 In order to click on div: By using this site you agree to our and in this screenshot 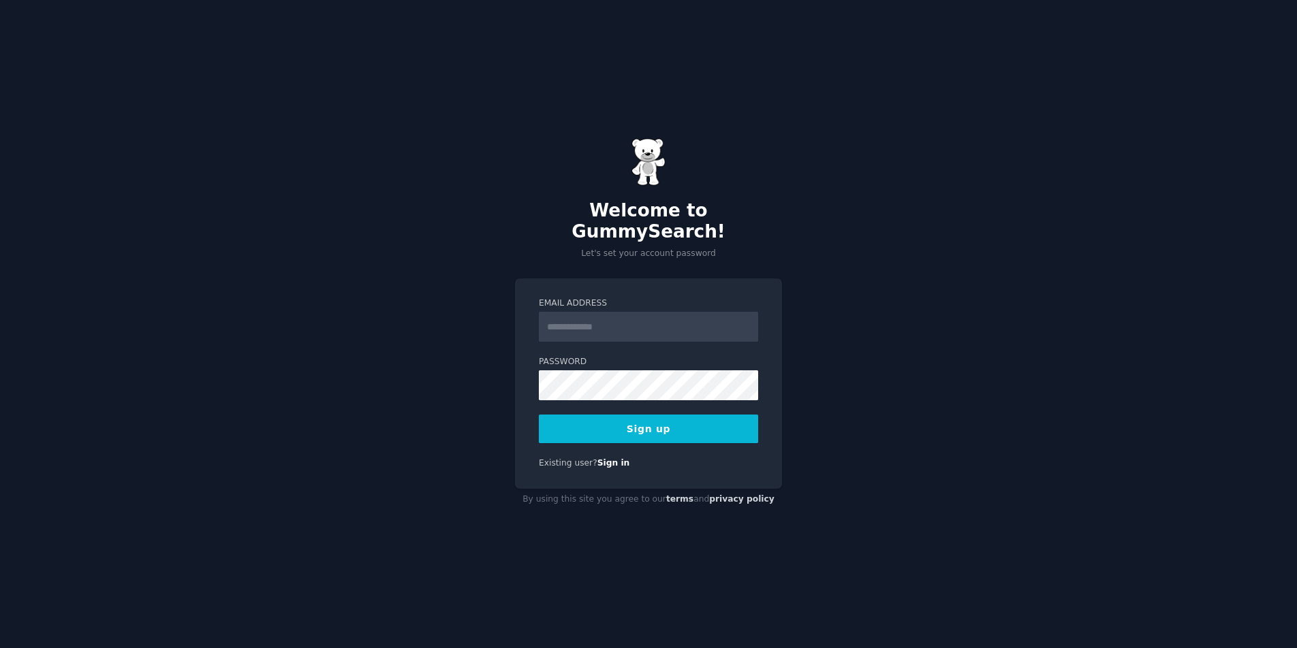, I will do `click(648, 500)`.